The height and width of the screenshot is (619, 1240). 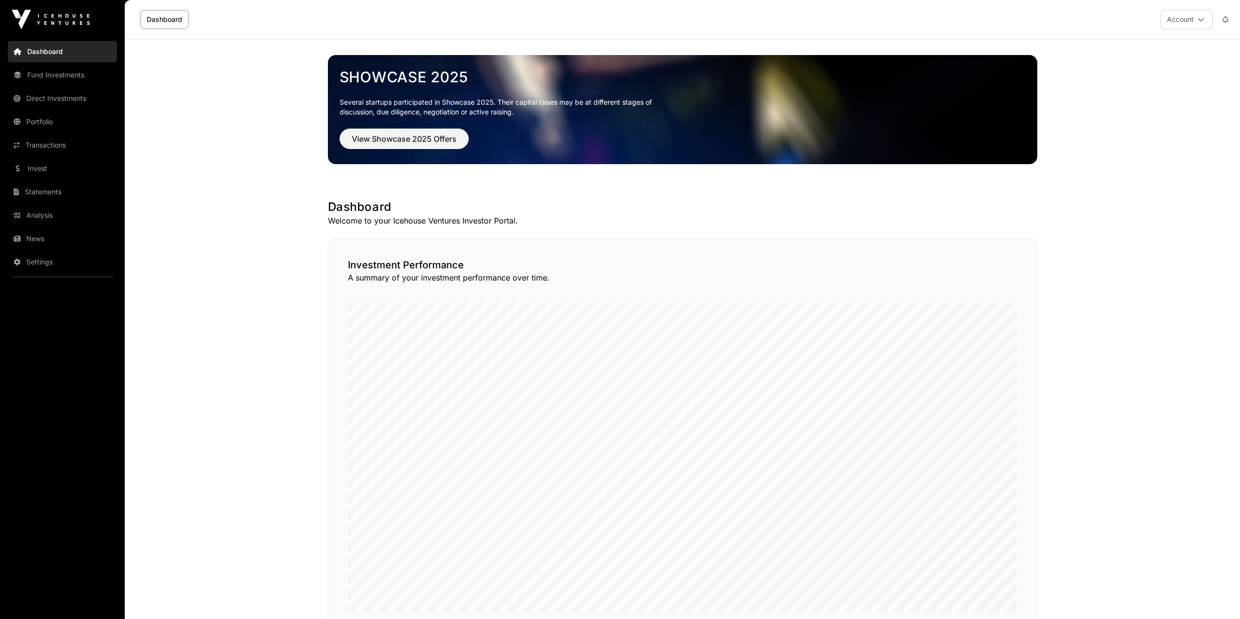 What do you see at coordinates (62, 75) in the screenshot?
I see `a: Fund Investments` at bounding box center [62, 75].